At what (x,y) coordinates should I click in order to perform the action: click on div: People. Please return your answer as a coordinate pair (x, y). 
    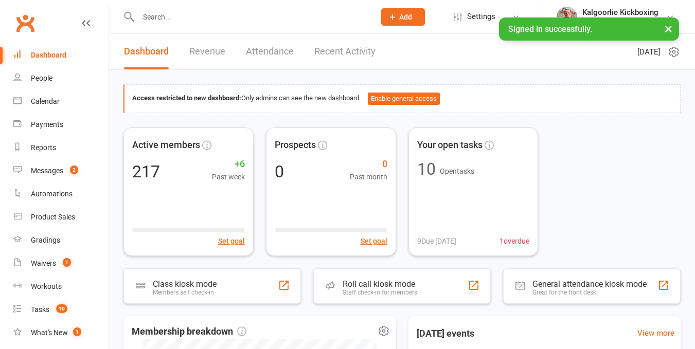
    Looking at the image, I should click on (42, 78).